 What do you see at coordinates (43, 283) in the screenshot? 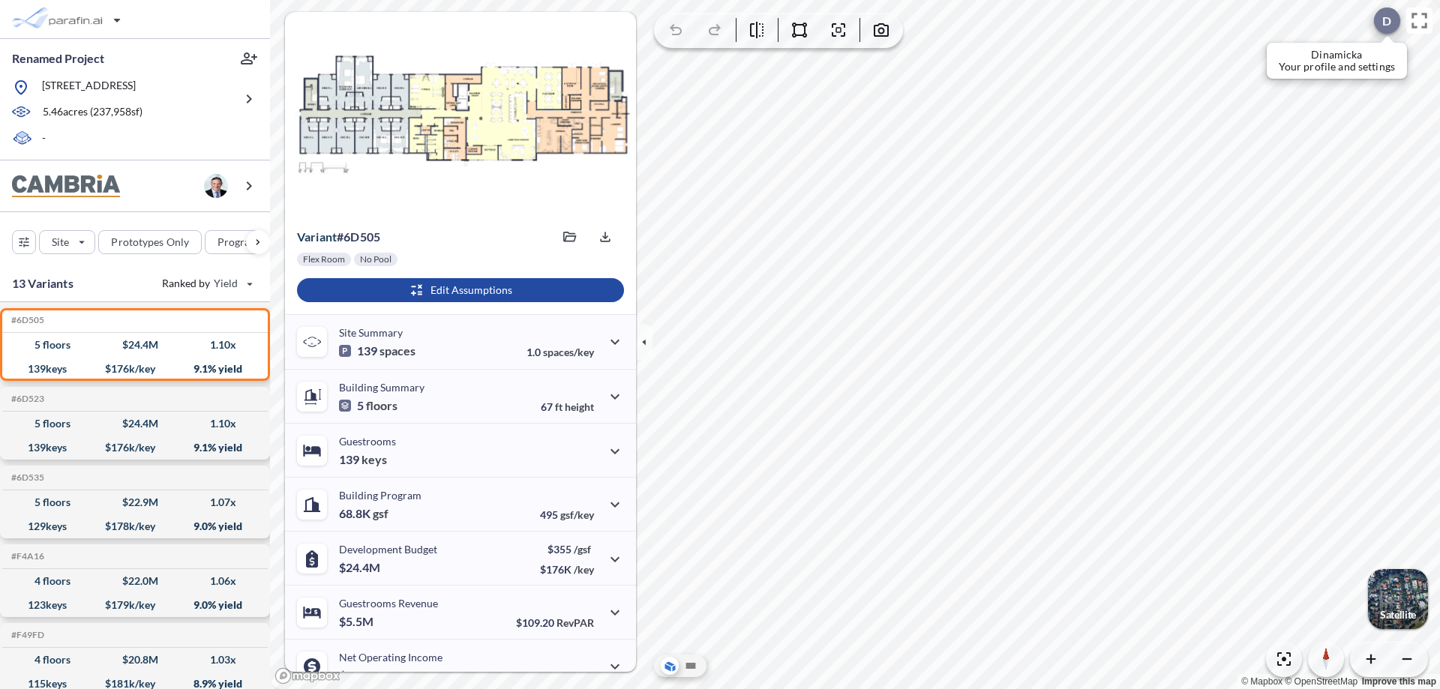
I see `p: 13 Variants` at bounding box center [43, 283].